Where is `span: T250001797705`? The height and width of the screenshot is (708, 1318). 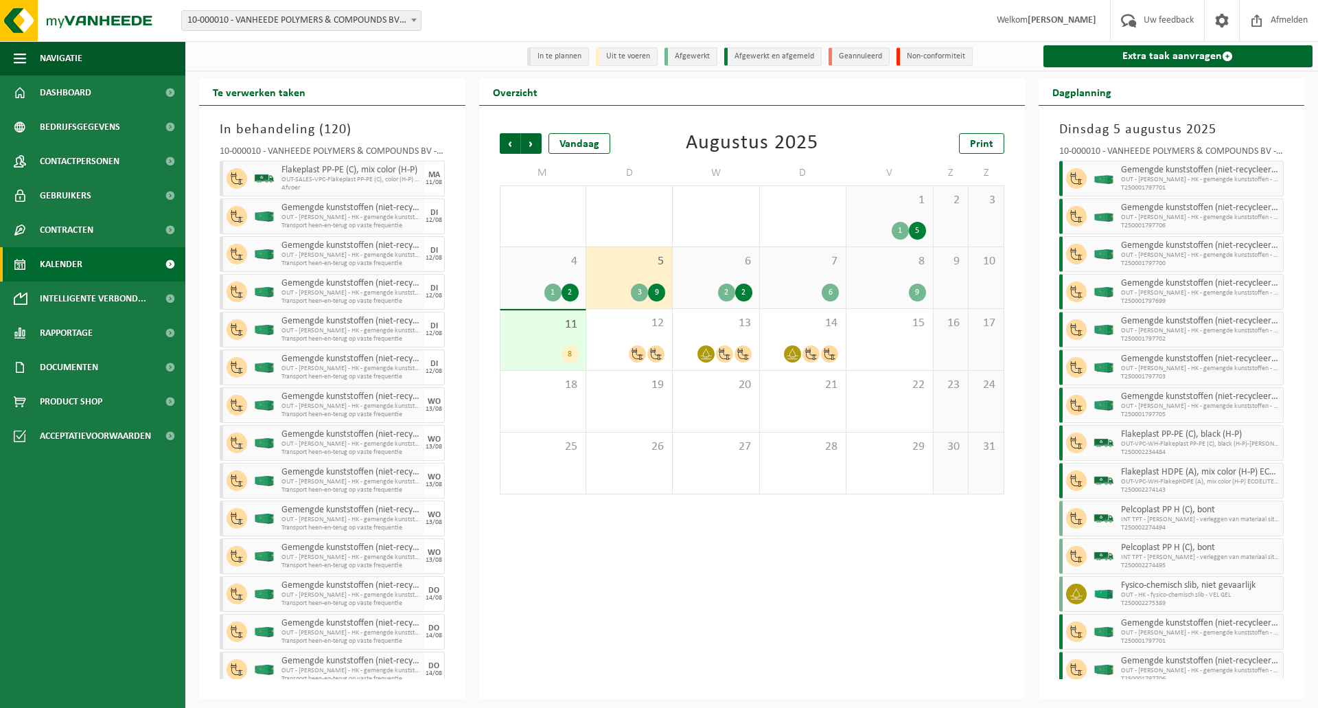
span: T250001797705 is located at coordinates (1201, 415).